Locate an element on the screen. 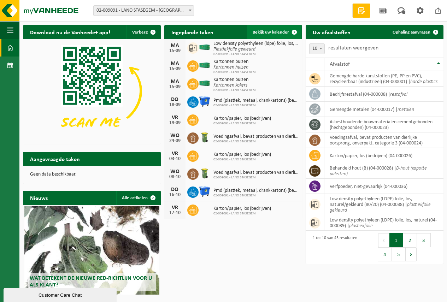  button: 4 is located at coordinates (385, 254).